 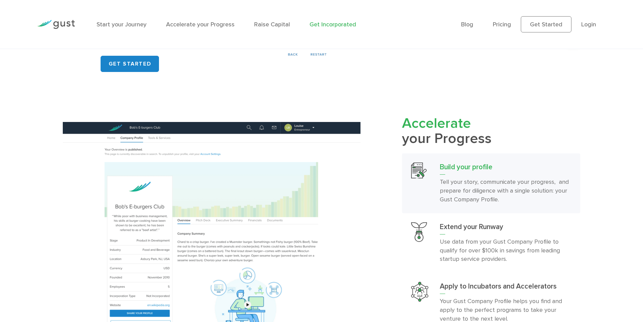 I want to click on img: Apply To Incubators And Accelerators, so click(x=420, y=291).